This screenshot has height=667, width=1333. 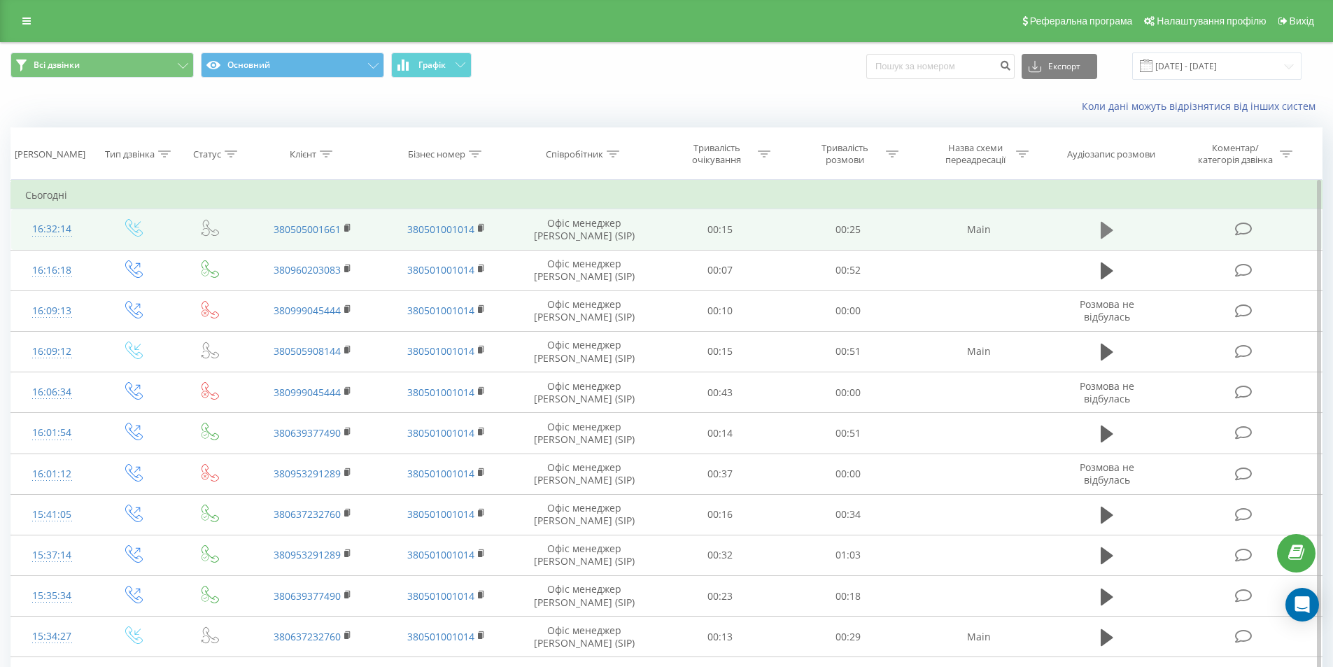 I want to click on button: Графік, so click(x=431, y=65).